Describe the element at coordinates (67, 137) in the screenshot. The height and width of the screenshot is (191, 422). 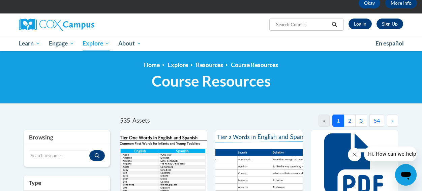
I see `h3: Browsing` at that location.